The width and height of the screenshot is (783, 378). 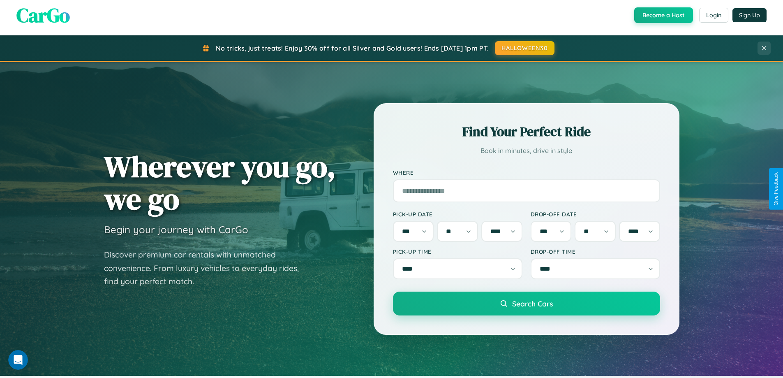 I want to click on div: Give Feedback, so click(x=776, y=189).